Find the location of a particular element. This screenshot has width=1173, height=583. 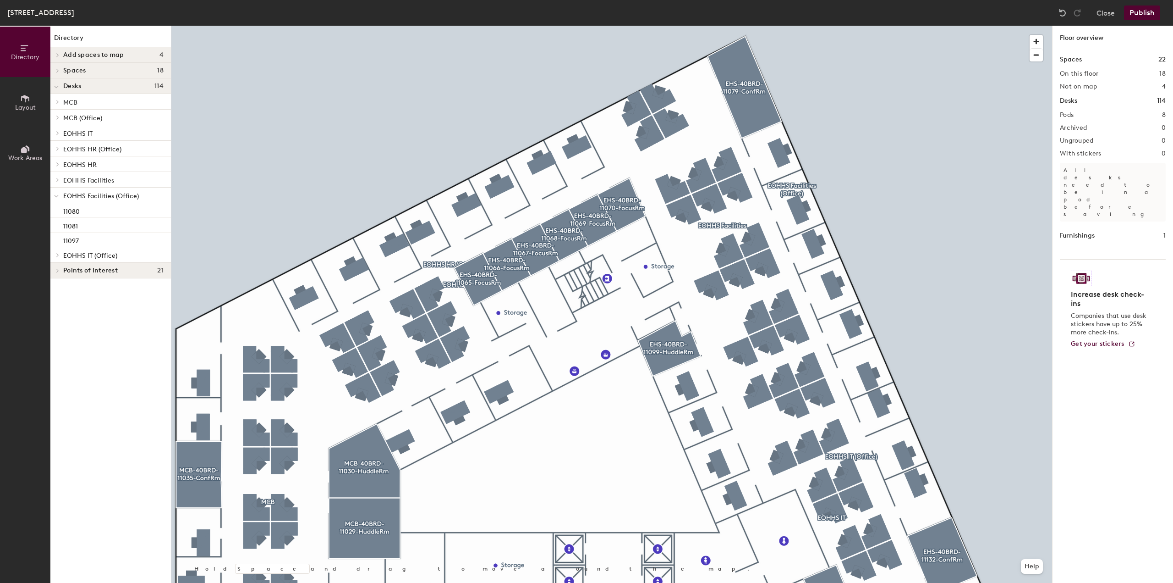

span: 4 is located at coordinates (161, 55).